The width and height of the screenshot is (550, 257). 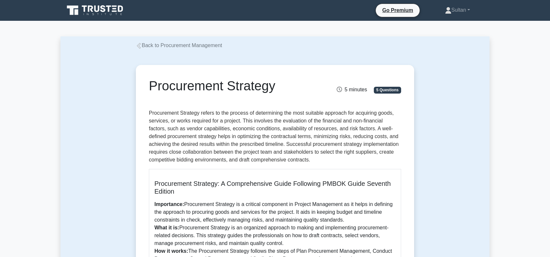 I want to click on a: Sultan, so click(x=458, y=10).